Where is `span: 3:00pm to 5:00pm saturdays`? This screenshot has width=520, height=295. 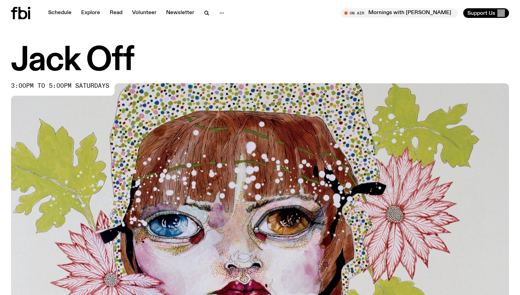
span: 3:00pm to 5:00pm saturdays is located at coordinates (60, 86).